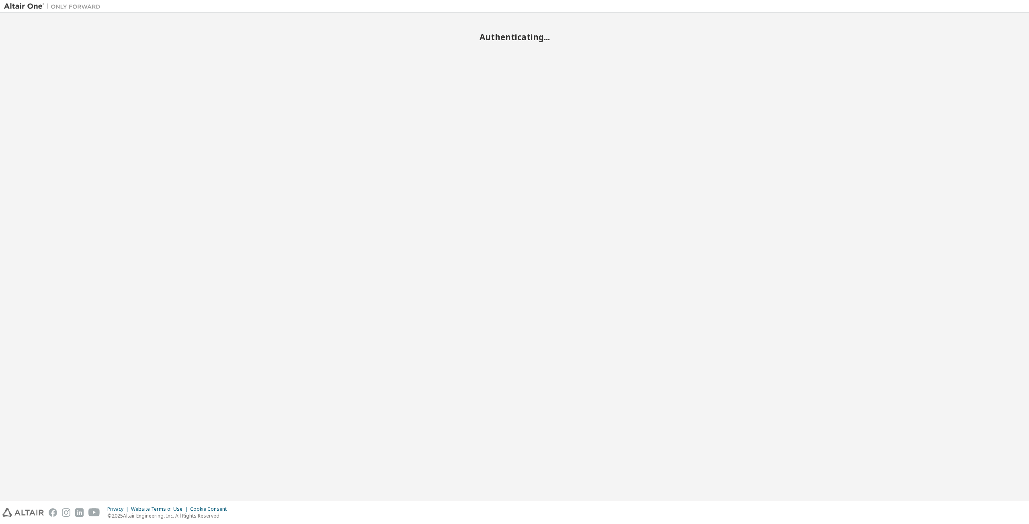  I want to click on img: instagram.svg, so click(66, 513).